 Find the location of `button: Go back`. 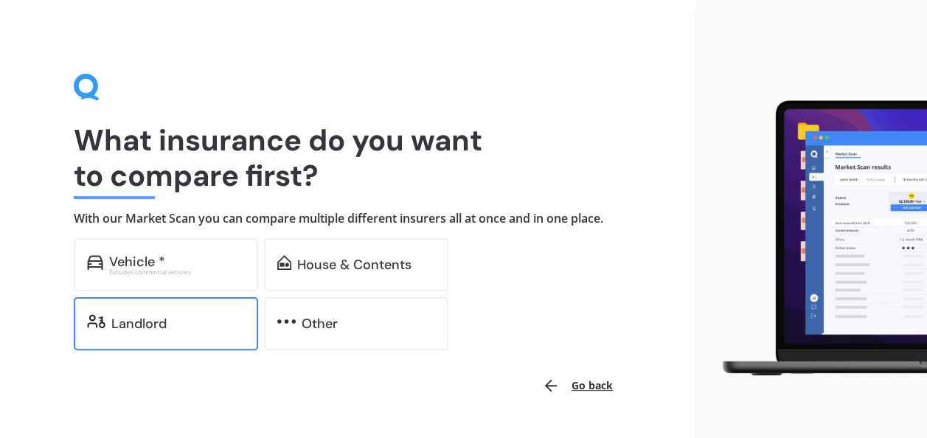

button: Go back is located at coordinates (578, 386).